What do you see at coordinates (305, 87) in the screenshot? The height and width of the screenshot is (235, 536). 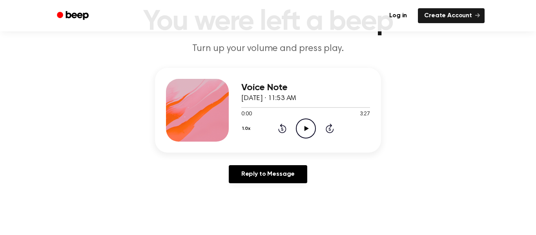 I see `h3: Voice Note` at bounding box center [305, 87].